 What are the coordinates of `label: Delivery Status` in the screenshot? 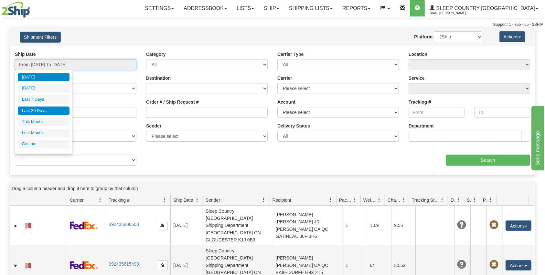 It's located at (293, 126).